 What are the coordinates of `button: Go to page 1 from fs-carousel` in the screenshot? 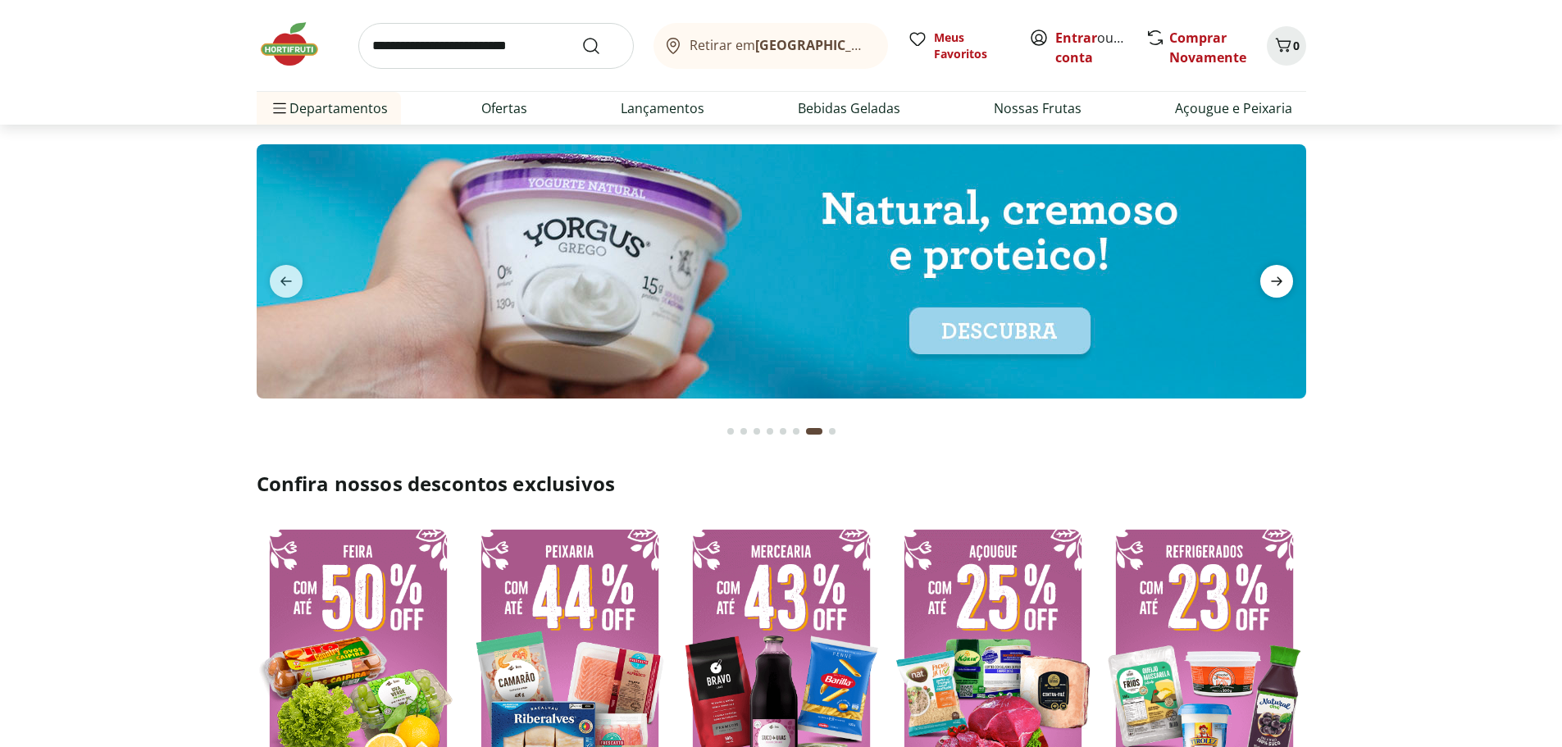 It's located at (730, 431).